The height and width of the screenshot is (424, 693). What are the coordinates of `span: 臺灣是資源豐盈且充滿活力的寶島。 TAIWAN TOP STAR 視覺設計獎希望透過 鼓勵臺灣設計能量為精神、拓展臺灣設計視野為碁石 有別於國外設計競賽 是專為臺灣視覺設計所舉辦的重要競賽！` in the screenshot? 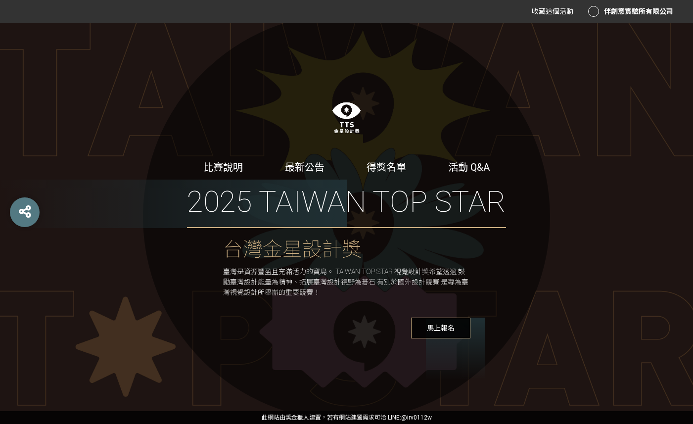 It's located at (346, 282).